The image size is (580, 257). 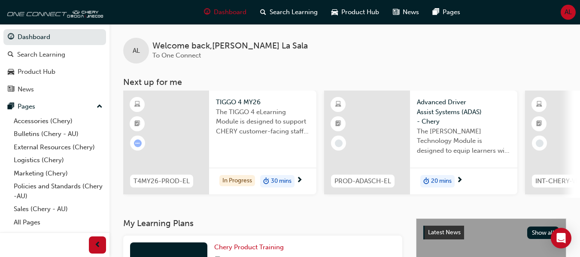 What do you see at coordinates (177, 55) in the screenshot?
I see `span: To One Connect` at bounding box center [177, 55].